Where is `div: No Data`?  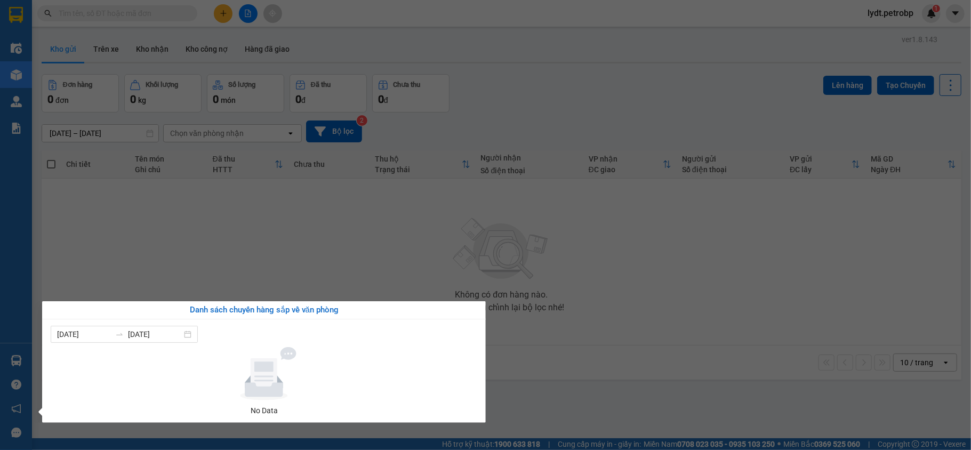
div: No Data is located at coordinates (264, 411).